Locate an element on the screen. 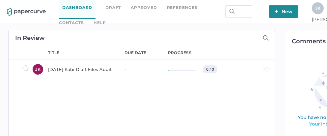  img: plus-white.e19ec114.svg is located at coordinates (276, 11).